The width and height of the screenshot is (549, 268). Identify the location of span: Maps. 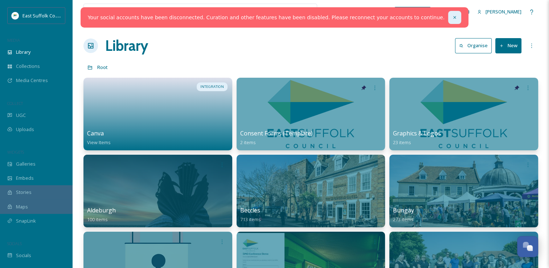
(22, 206).